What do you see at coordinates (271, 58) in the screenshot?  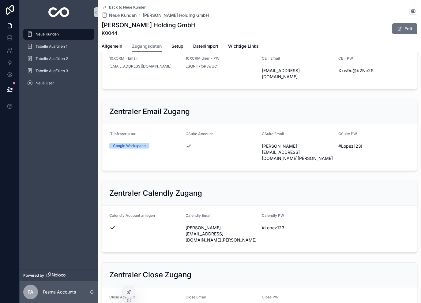 I see `span: CE - Email` at bounding box center [271, 58].